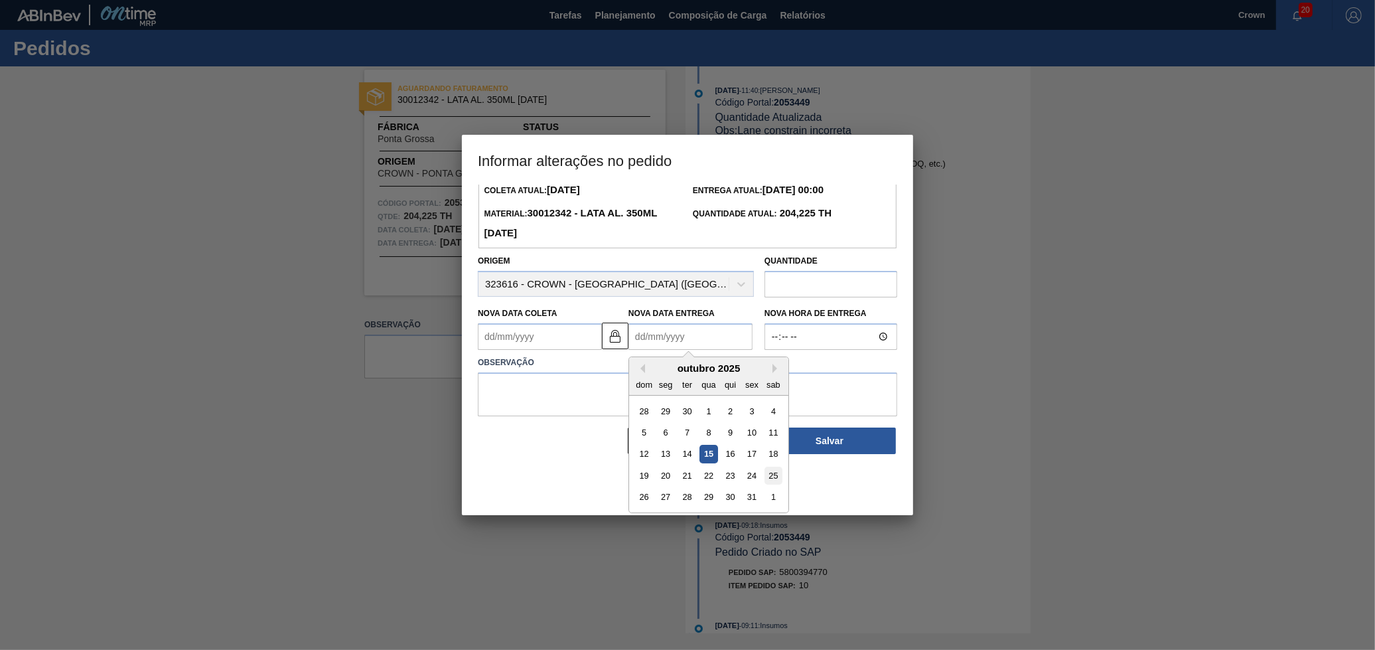  What do you see at coordinates (773, 384) in the screenshot?
I see `div: sab` at bounding box center [773, 384].